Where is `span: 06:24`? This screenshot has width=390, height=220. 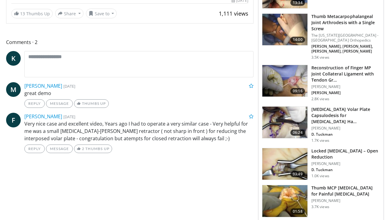
span: 06:24 is located at coordinates (298, 132).